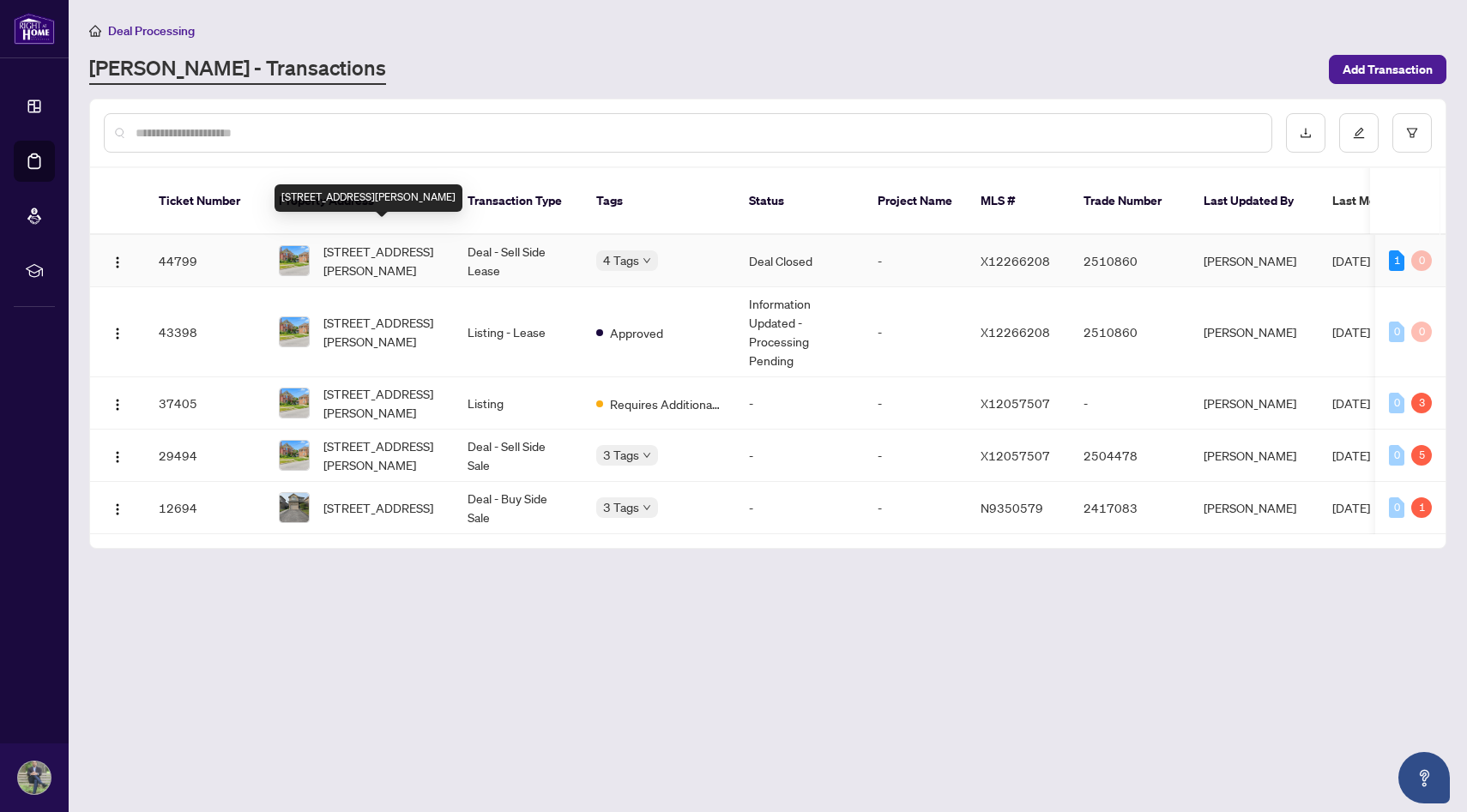 The image size is (1467, 812). What do you see at coordinates (665, 404) in the screenshot?
I see `span: Requires Additional Docs` at bounding box center [665, 404].